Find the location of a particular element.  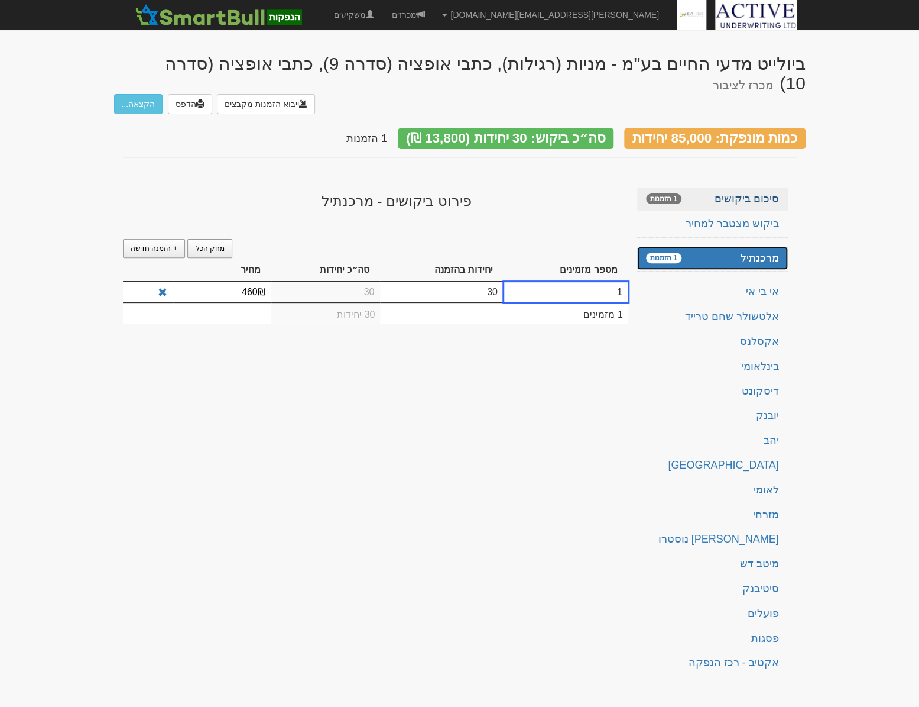

a: מיטב דש is located at coordinates (712, 564).